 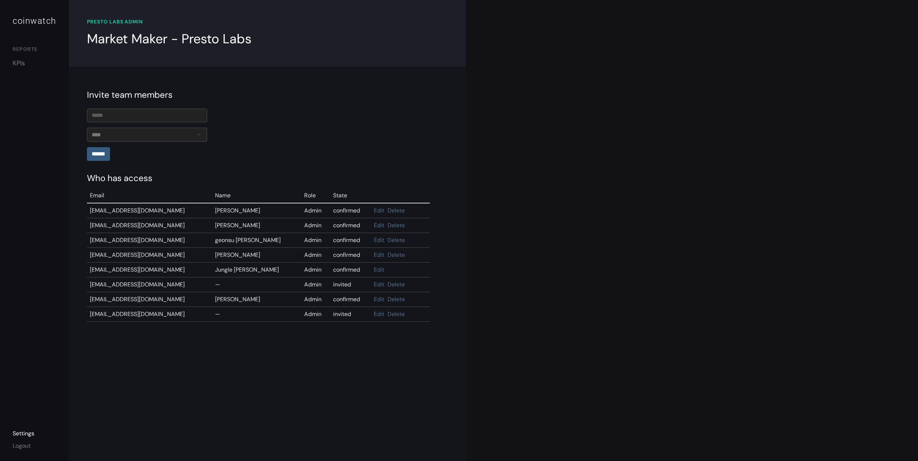 What do you see at coordinates (350, 196) in the screenshot?
I see `td: State` at bounding box center [350, 196].